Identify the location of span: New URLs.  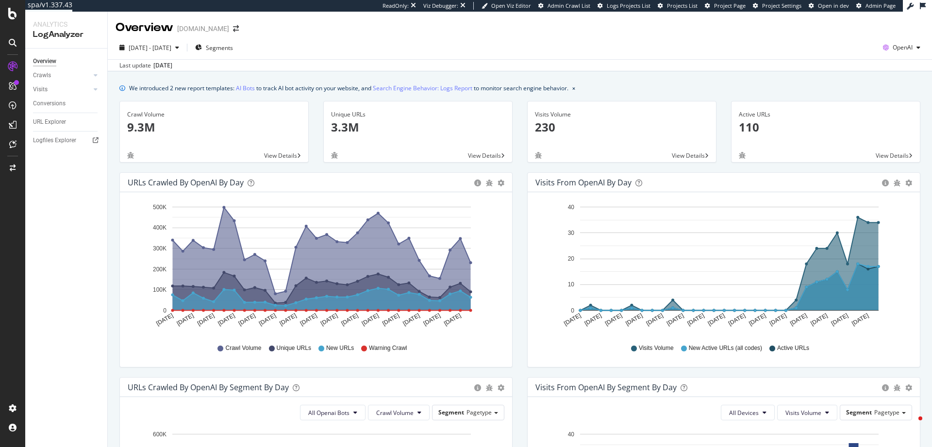
(340, 348).